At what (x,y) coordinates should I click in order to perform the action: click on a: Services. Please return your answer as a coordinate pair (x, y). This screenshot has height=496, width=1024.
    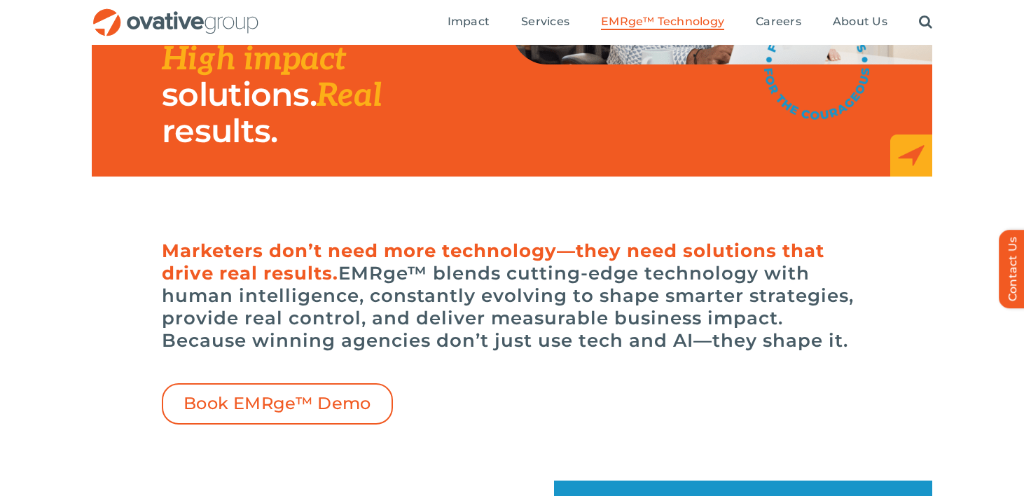
    Looking at the image, I should click on (545, 22).